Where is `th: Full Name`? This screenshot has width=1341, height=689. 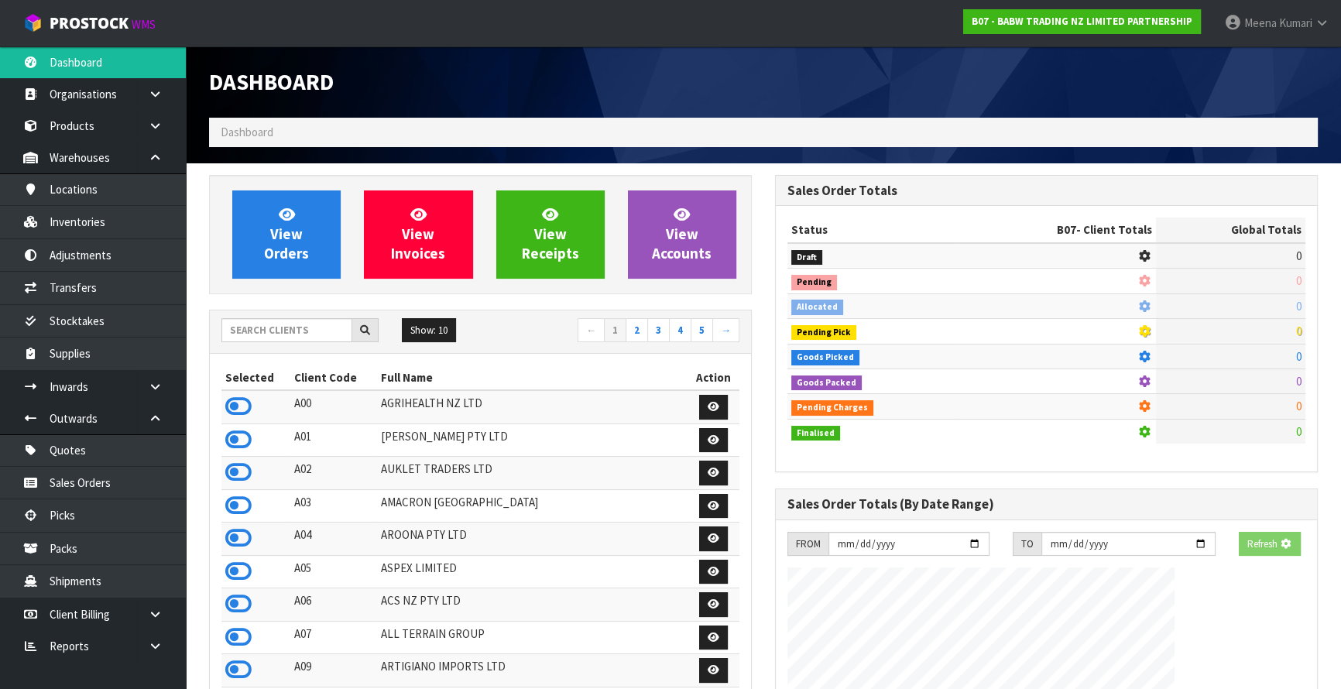 th: Full Name is located at coordinates (532, 378).